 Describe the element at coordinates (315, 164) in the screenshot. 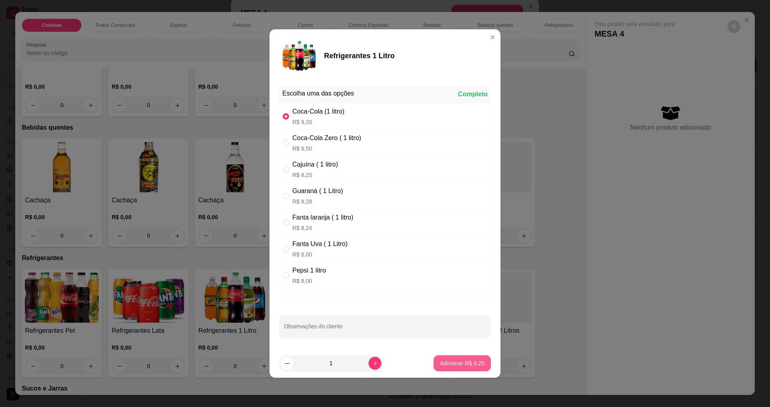

I see `div: Cajuína ( 1 litro)` at that location.